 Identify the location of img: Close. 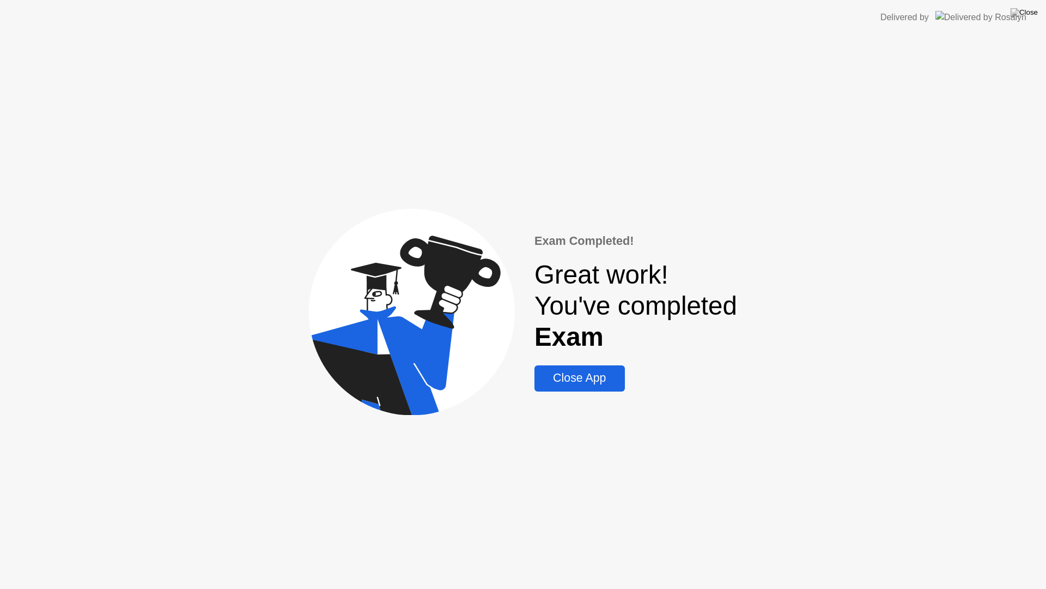
(1025, 13).